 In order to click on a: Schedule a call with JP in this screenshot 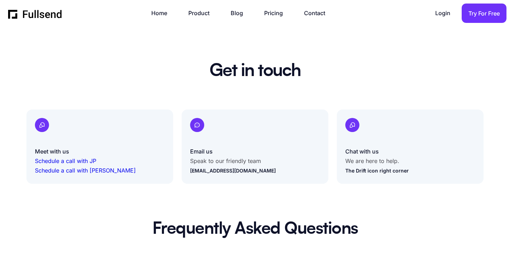, I will do `click(66, 161)`.